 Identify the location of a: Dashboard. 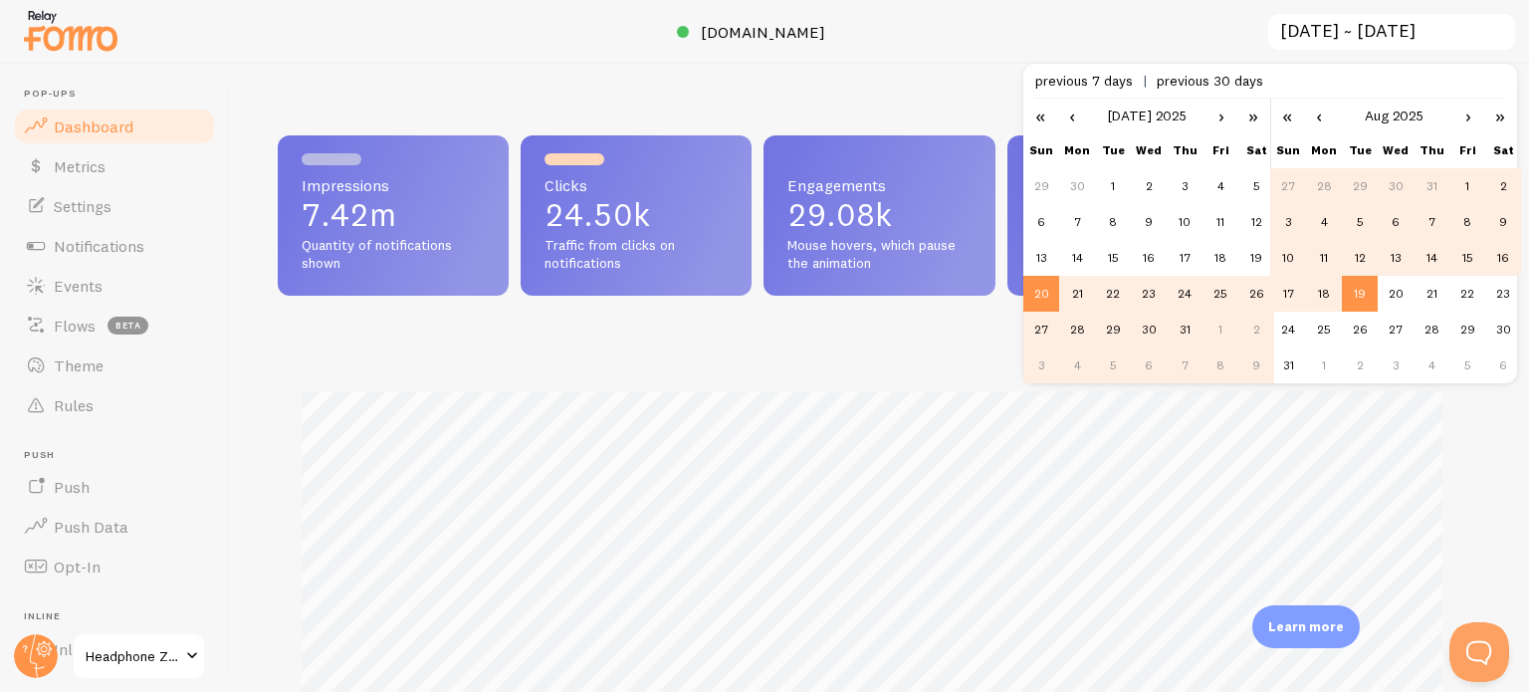
(114, 126).